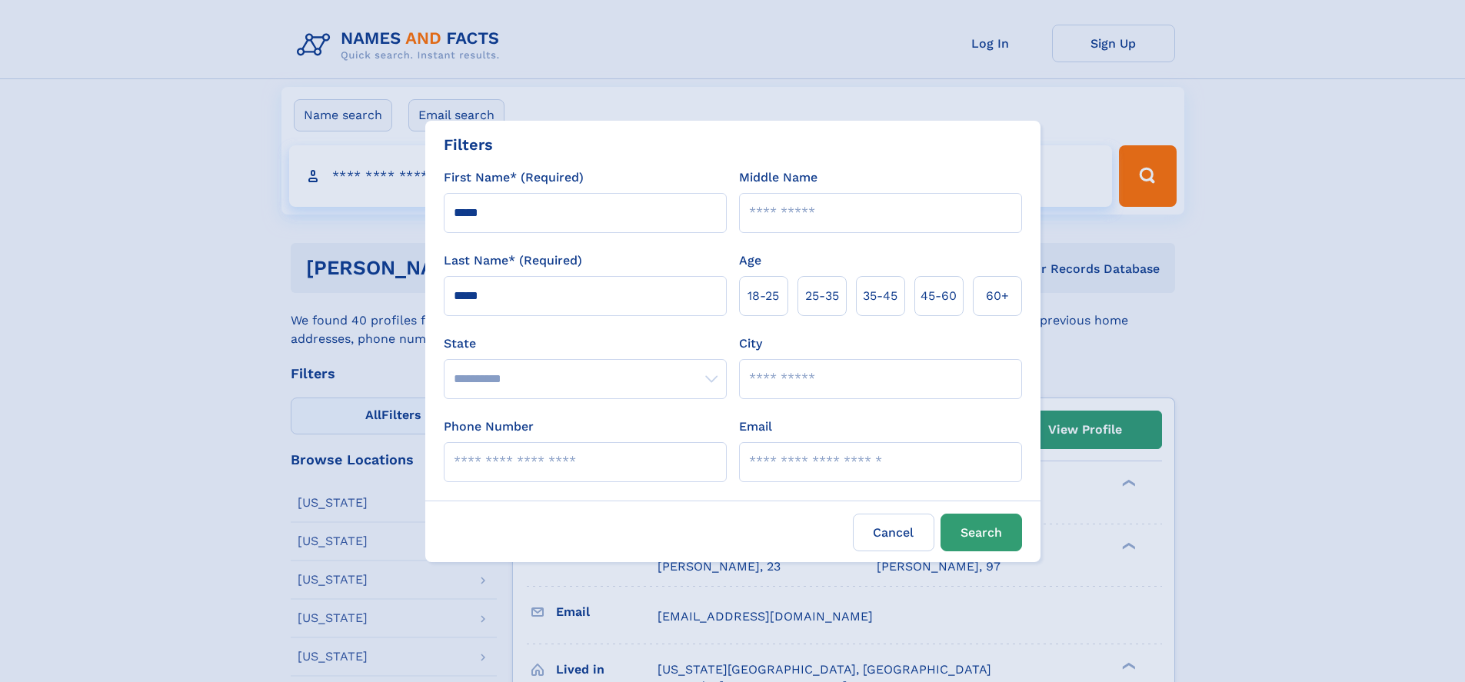 Image resolution: width=1465 pixels, height=682 pixels. What do you see at coordinates (755, 427) in the screenshot?
I see `label: Email` at bounding box center [755, 427].